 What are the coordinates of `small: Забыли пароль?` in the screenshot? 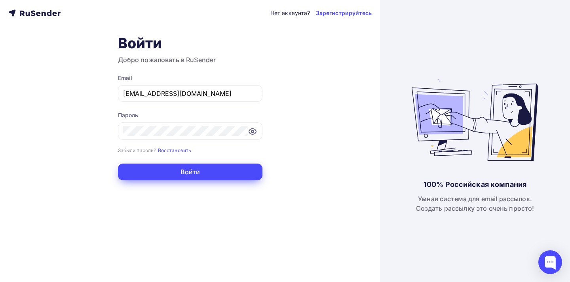 It's located at (137, 150).